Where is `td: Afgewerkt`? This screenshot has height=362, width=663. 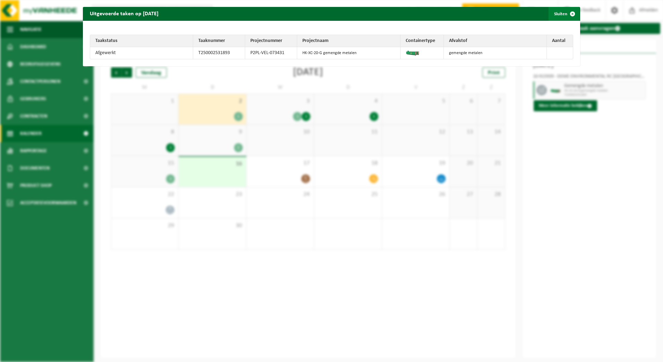
td: Afgewerkt is located at coordinates (141, 53).